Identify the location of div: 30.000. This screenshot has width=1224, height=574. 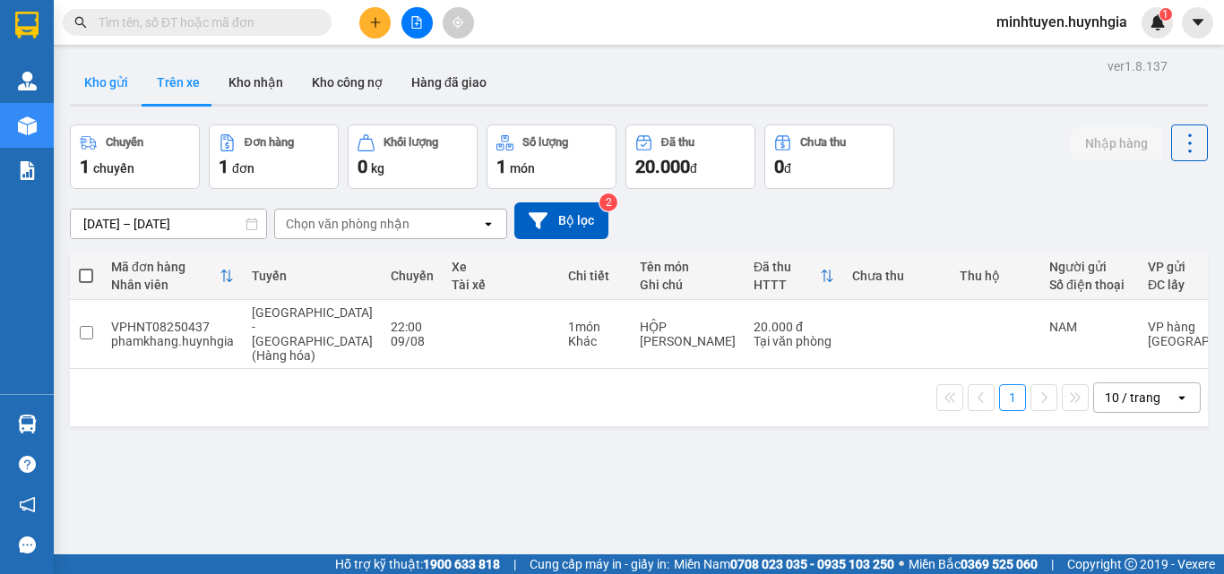
(107, 124).